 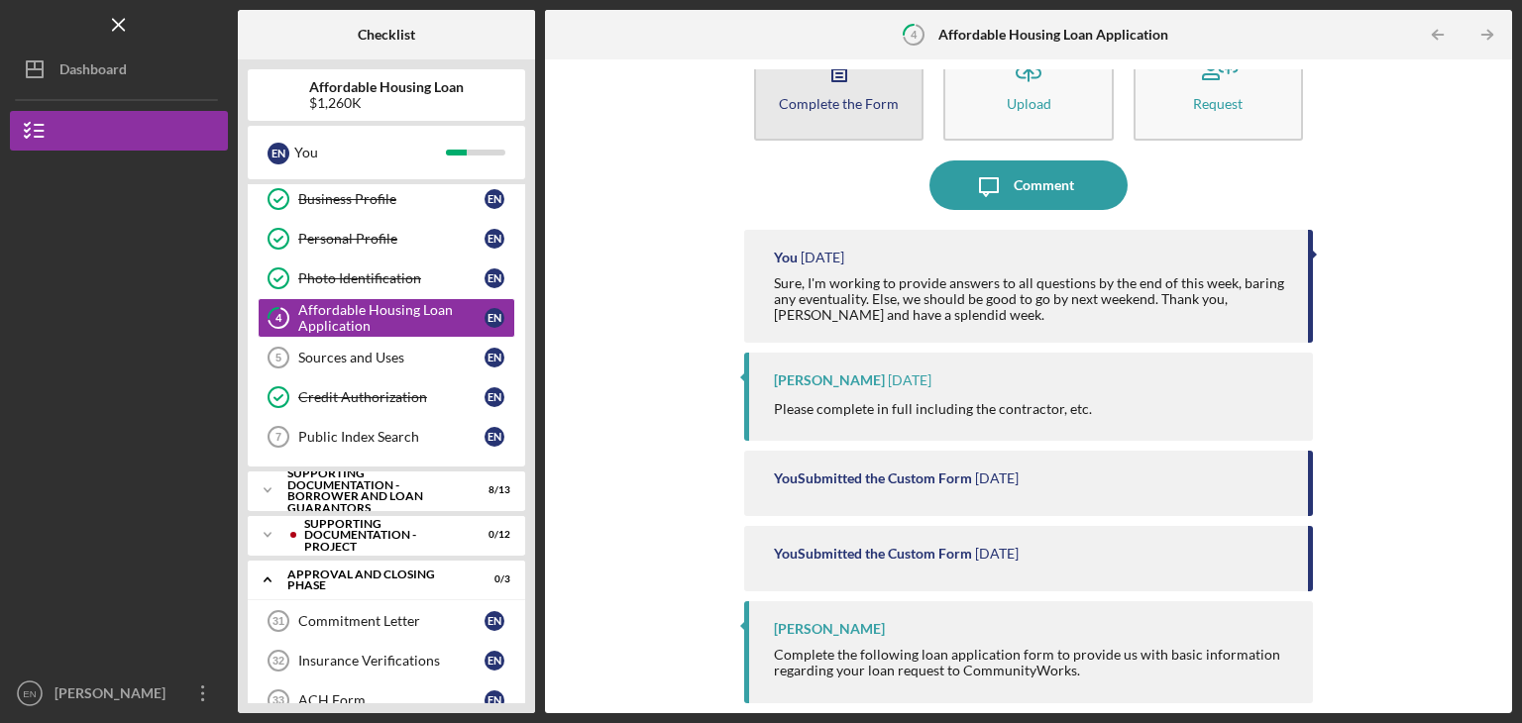 What do you see at coordinates (1053, 35) in the screenshot?
I see `b: Affordable Housing Loan Application` at bounding box center [1053, 35].